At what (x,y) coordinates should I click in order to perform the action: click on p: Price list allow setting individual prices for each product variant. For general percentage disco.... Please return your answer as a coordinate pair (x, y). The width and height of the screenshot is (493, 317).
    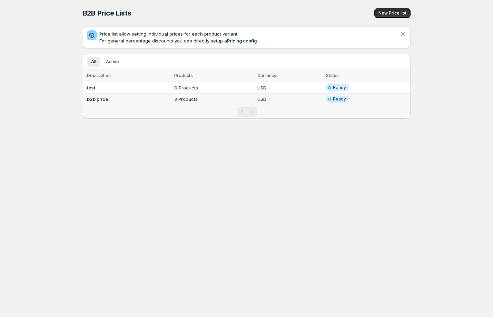
    Looking at the image, I should click on (250, 37).